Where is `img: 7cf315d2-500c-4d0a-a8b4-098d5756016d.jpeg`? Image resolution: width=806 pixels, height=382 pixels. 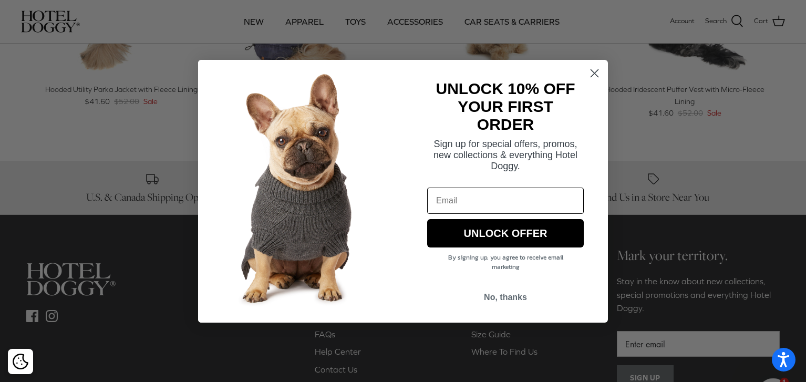 img: 7cf315d2-500c-4d0a-a8b4-098d5756016d.jpeg is located at coordinates (301, 191).